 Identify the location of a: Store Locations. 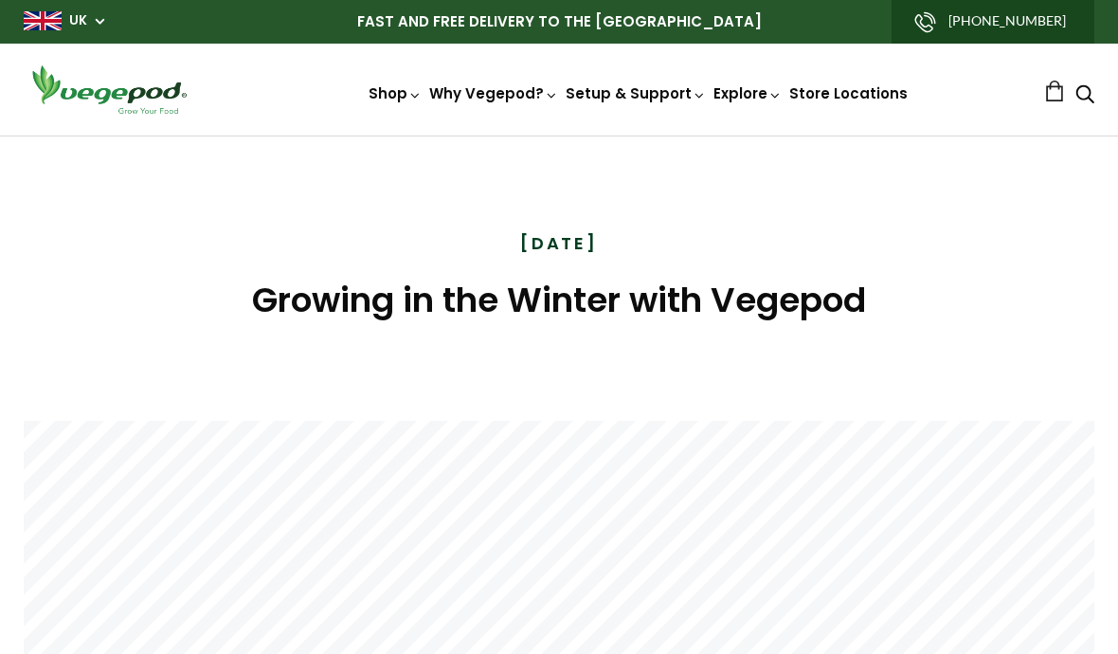
(848, 93).